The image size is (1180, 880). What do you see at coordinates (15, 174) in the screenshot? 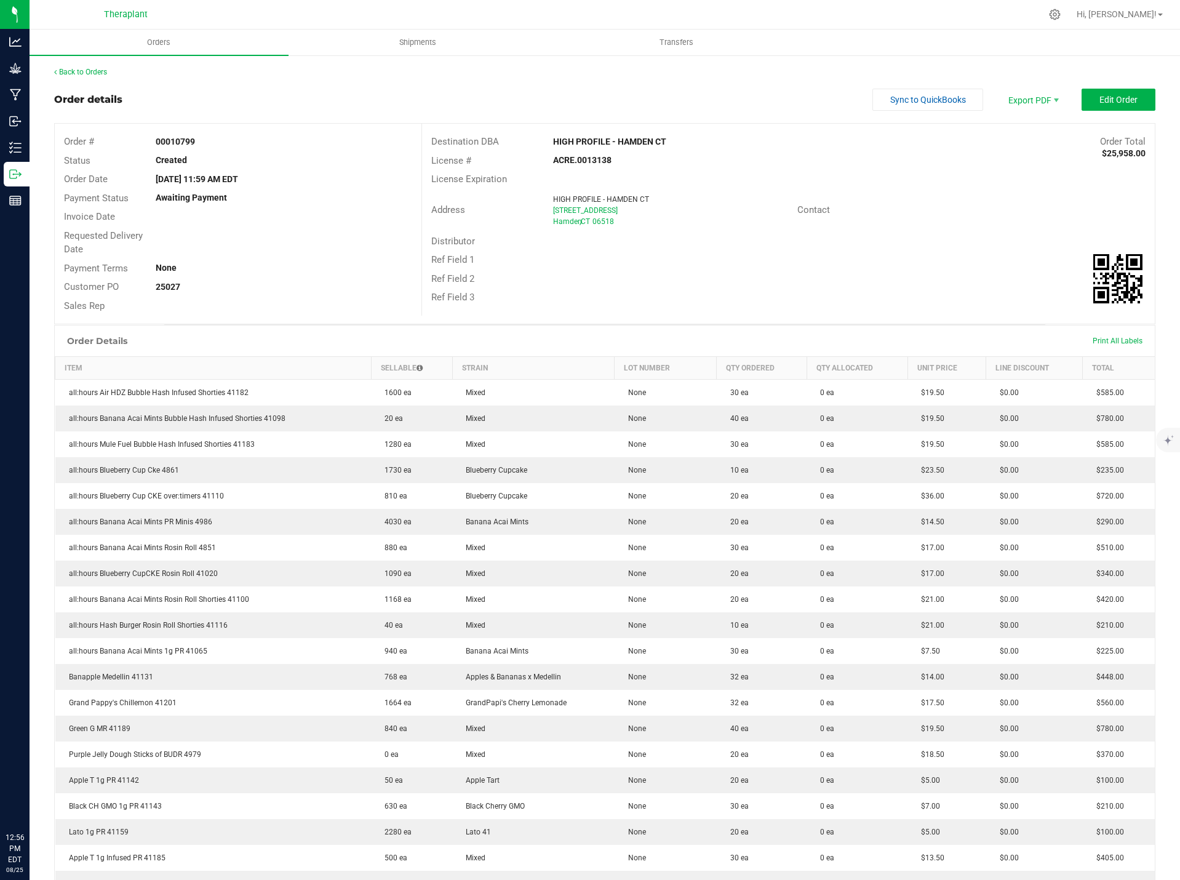
I see `inline-svg: Outbound` at bounding box center [15, 174].